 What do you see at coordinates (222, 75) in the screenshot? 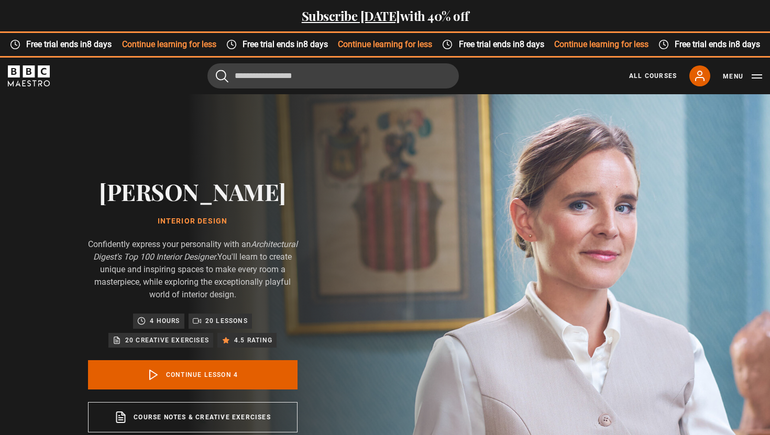
I see `button: Submit the search query` at bounding box center [222, 75].